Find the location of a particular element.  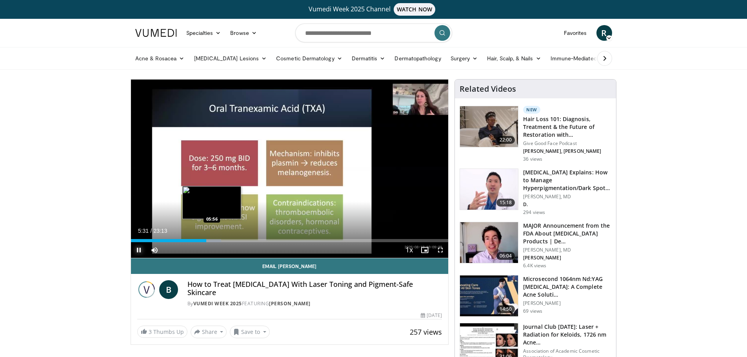

img: e1503c37-a13a-4aad-9ea8-1e9b5ff728e6.150x105_q85_crop-smart_upscale.jpg is located at coordinates (489, 189).